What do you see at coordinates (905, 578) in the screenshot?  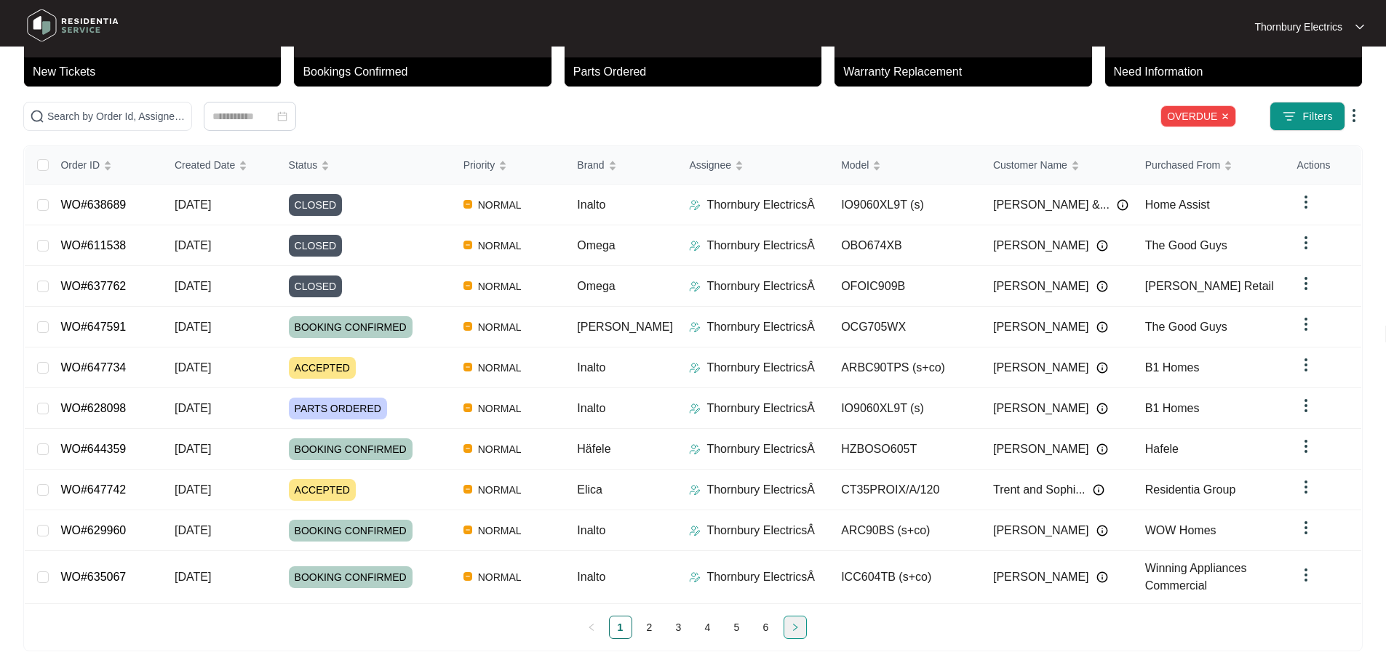 I see `td: ICC604TB (s+co)` at bounding box center [905, 578].